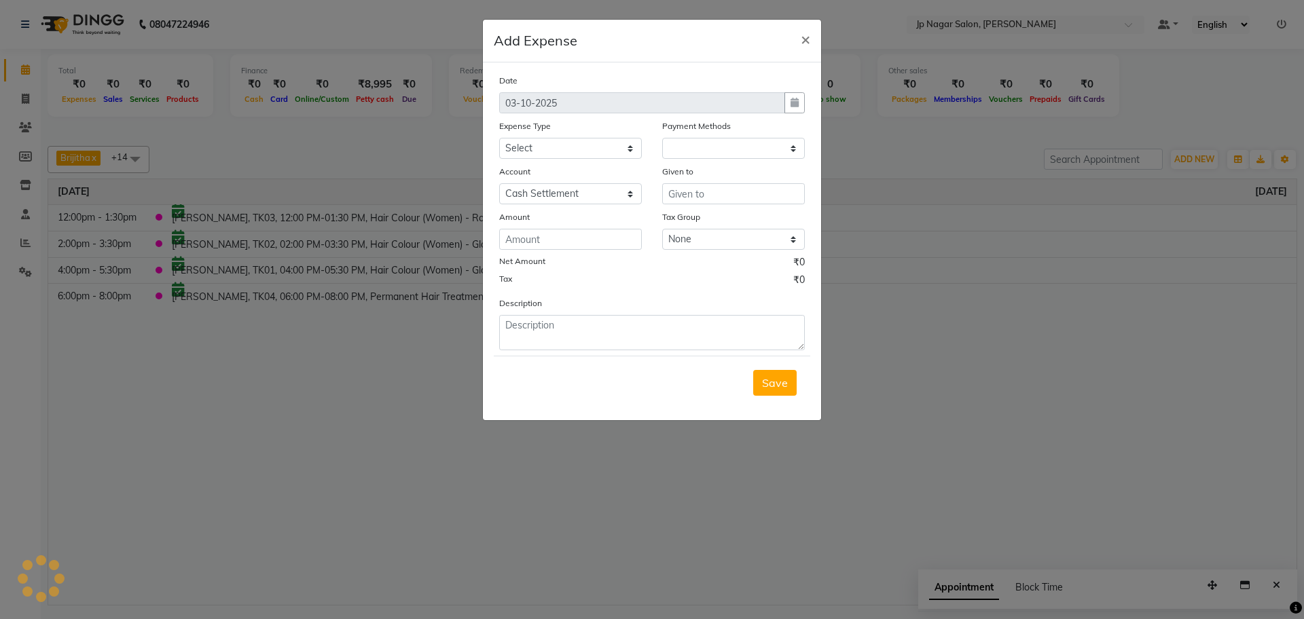 The height and width of the screenshot is (619, 1304). What do you see at coordinates (514, 217) in the screenshot?
I see `label: Amount` at bounding box center [514, 217].